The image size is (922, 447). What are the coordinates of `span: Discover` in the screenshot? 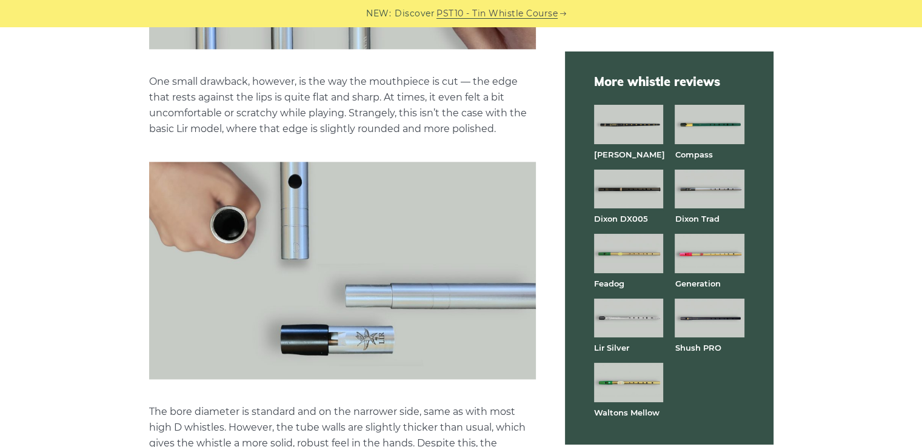 It's located at (415, 13).